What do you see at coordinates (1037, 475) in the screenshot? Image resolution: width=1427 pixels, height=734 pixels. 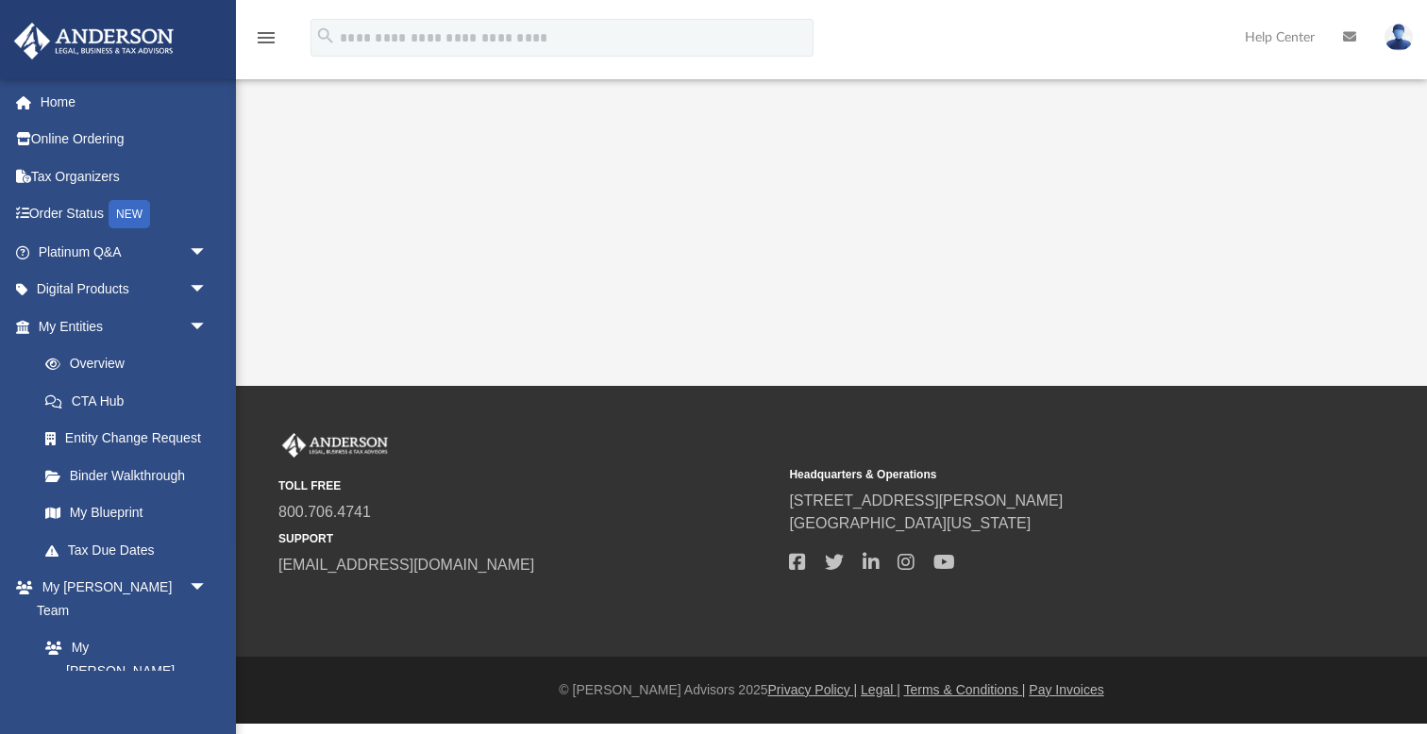 I see `small: Headquarters & Operations` at bounding box center [1037, 475].